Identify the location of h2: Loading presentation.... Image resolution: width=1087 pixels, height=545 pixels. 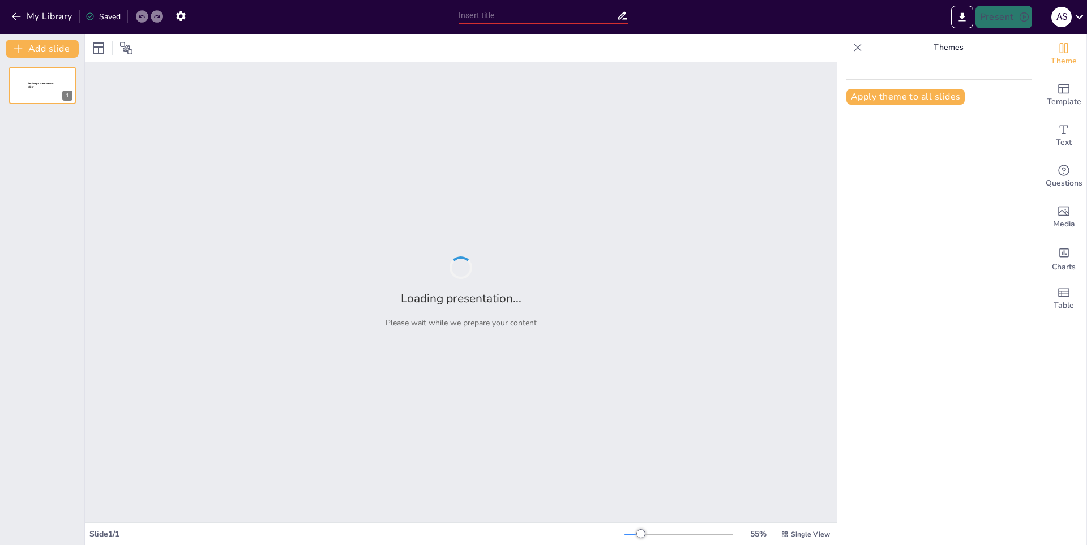
(461, 298).